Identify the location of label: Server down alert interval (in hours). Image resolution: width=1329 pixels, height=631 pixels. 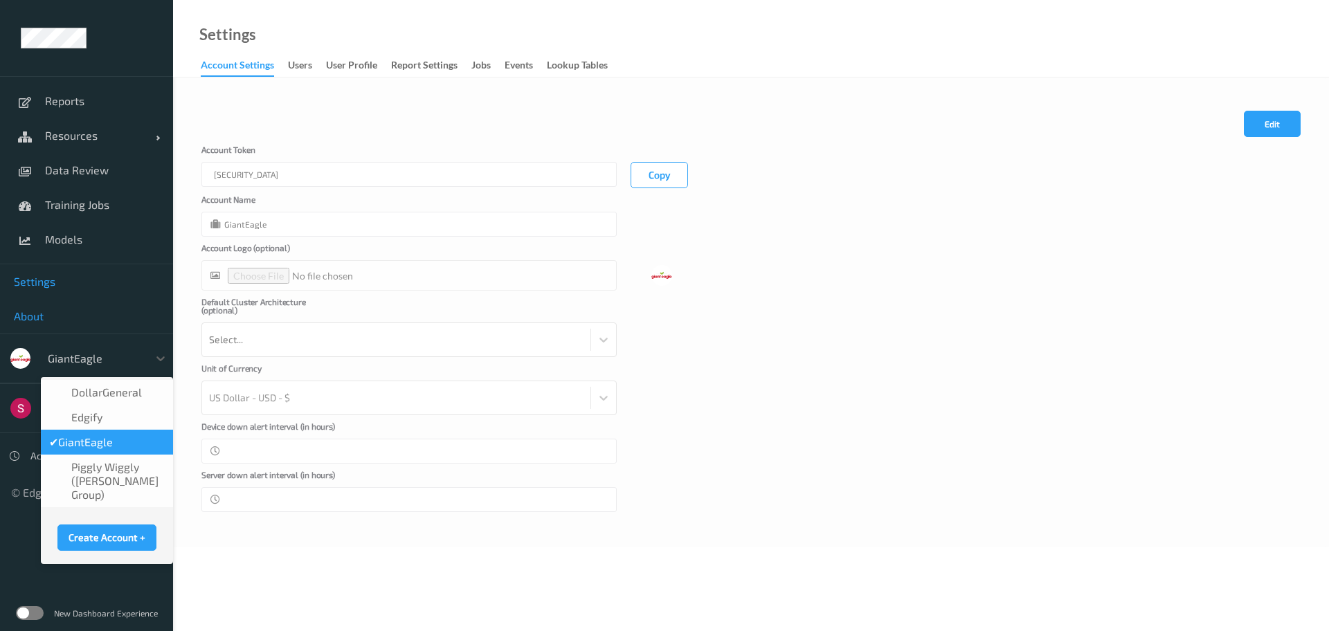
(271, 479).